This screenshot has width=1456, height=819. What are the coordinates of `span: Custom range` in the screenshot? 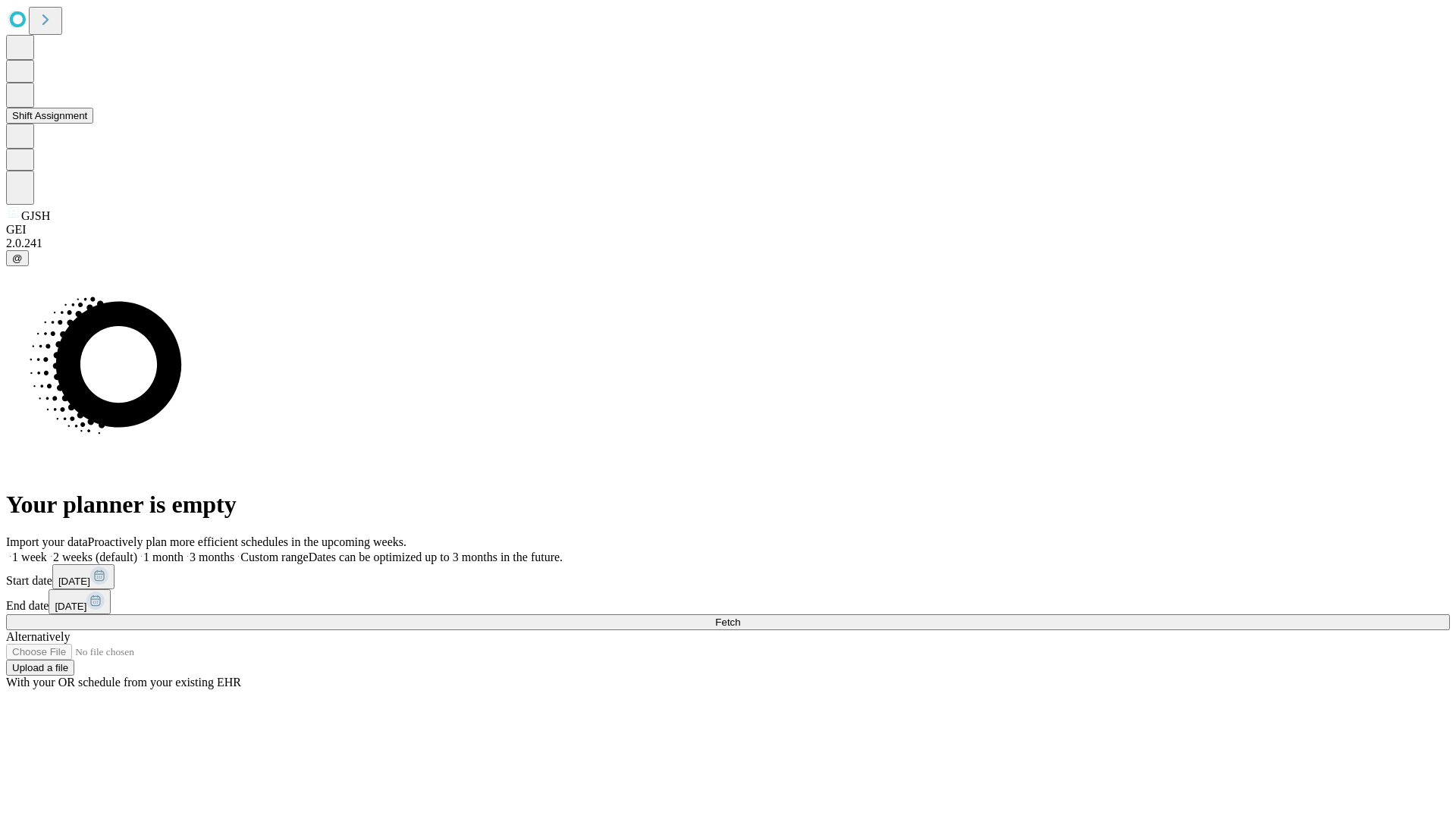 It's located at (274, 556).